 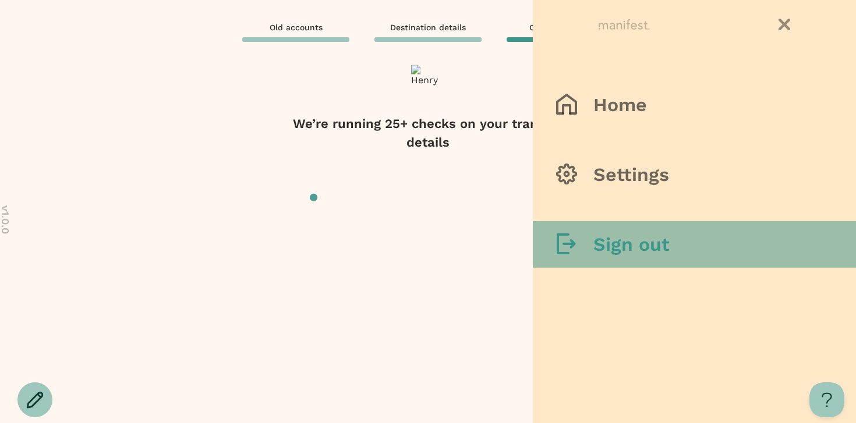 What do you see at coordinates (694, 105) in the screenshot?
I see `button: Home` at bounding box center [694, 105].